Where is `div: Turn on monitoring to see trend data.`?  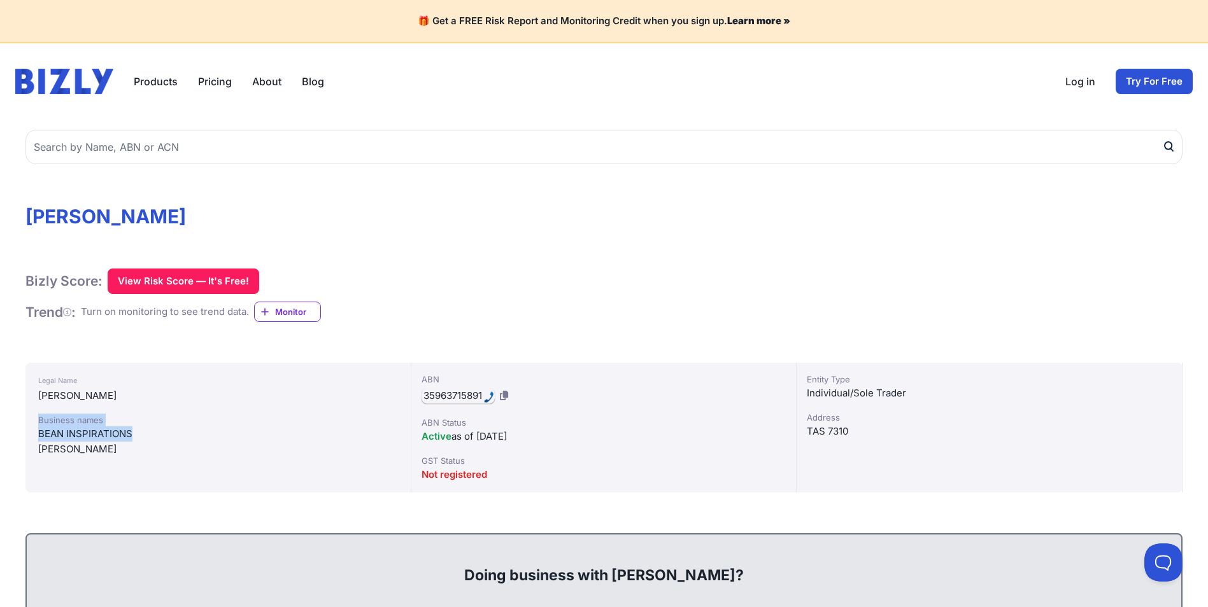
div: Turn on monitoring to see trend data. is located at coordinates (165, 312).